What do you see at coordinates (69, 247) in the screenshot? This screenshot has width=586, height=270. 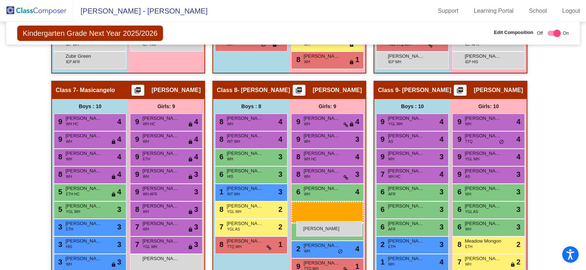 I see `span: HIS` at bounding box center [69, 247].